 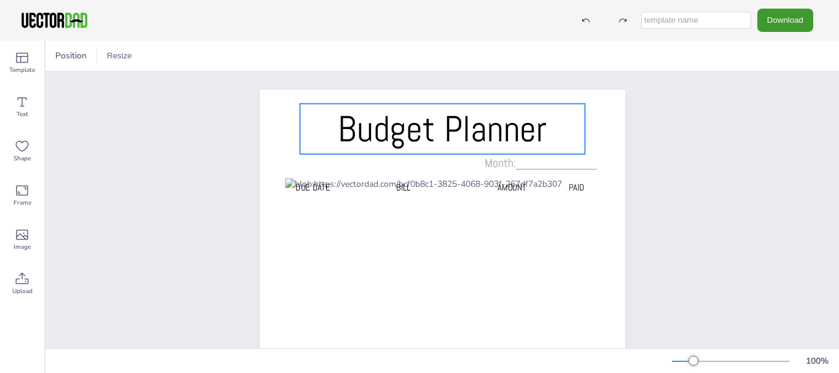 I want to click on span: PAID, so click(x=576, y=187).